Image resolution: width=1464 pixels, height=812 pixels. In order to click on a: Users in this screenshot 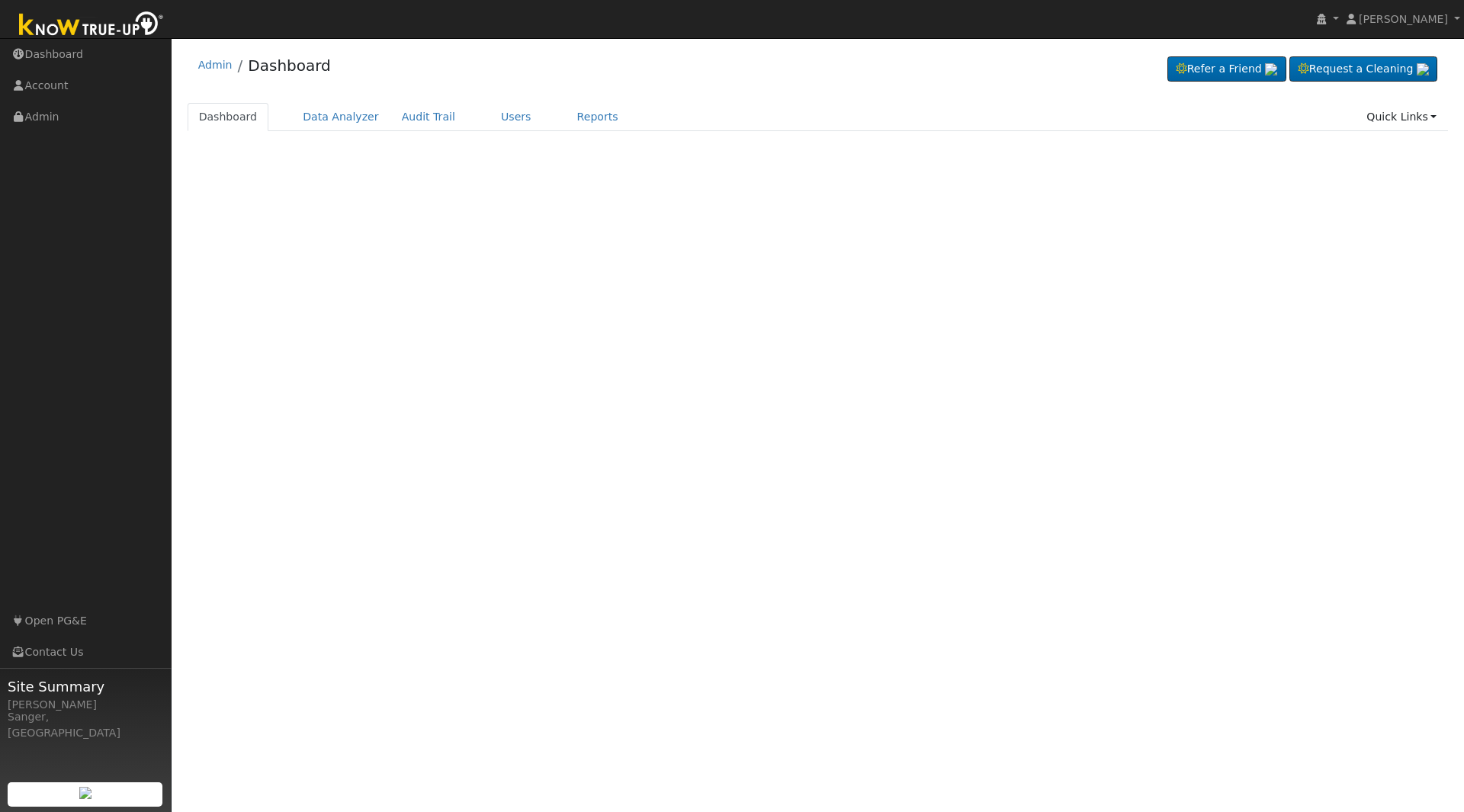, I will do `click(516, 117)`.